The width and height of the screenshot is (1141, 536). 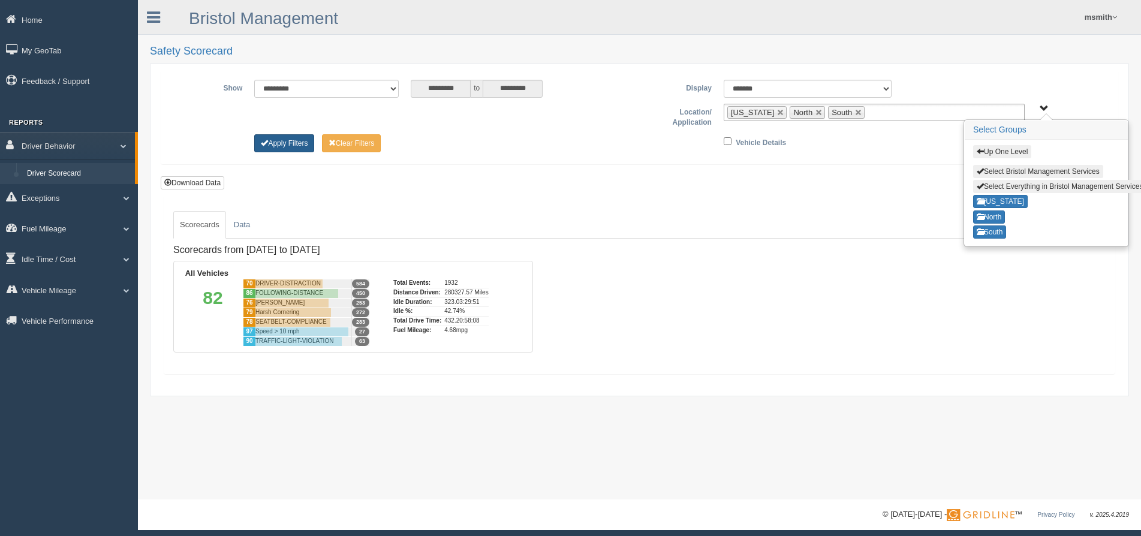 I want to click on a: Privacy Policy, so click(x=1056, y=515).